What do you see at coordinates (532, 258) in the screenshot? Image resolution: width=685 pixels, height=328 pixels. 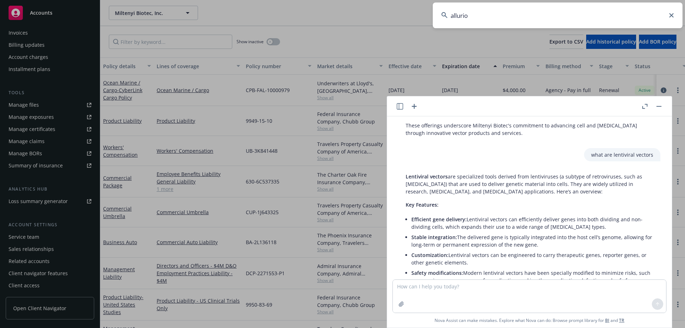 I see `li: Lentiviral vectors can be engineered to carry therapeutic genes, reporter genes, or other genetic...` at bounding box center [532, 258].